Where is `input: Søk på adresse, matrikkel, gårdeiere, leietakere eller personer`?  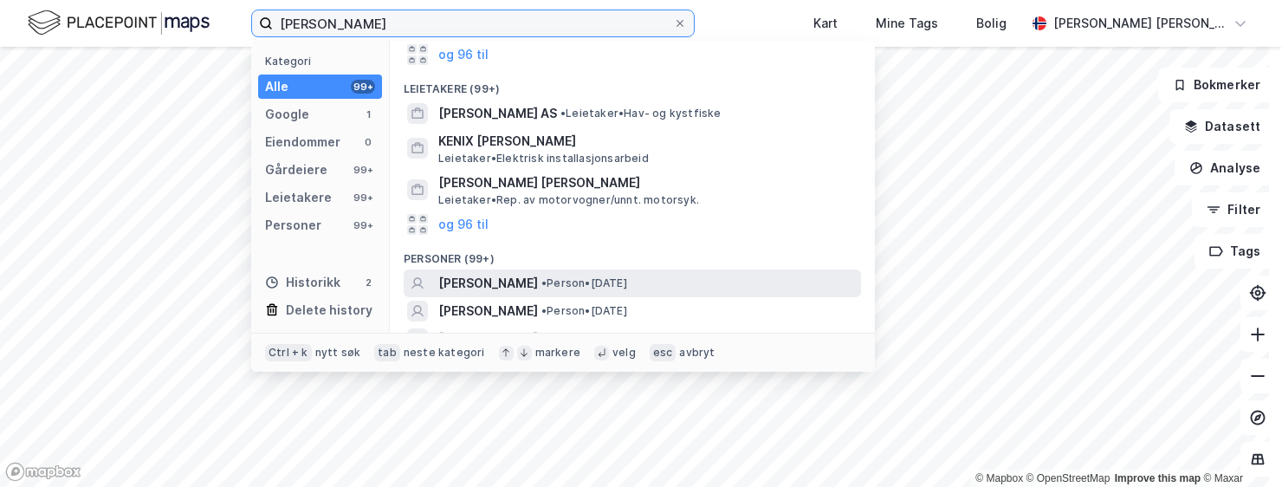
input: Søk på adresse, matrikkel, gårdeiere, leietakere eller personer is located at coordinates (473, 23).